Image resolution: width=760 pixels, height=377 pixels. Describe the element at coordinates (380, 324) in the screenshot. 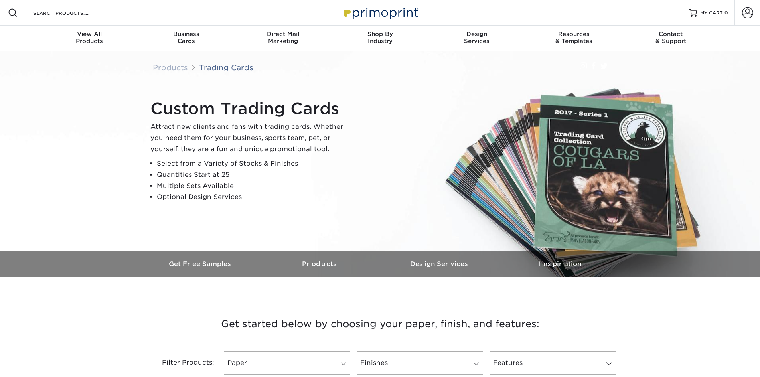

I see `h3: Get started below by choosing your paper, finish, and features:` at that location.